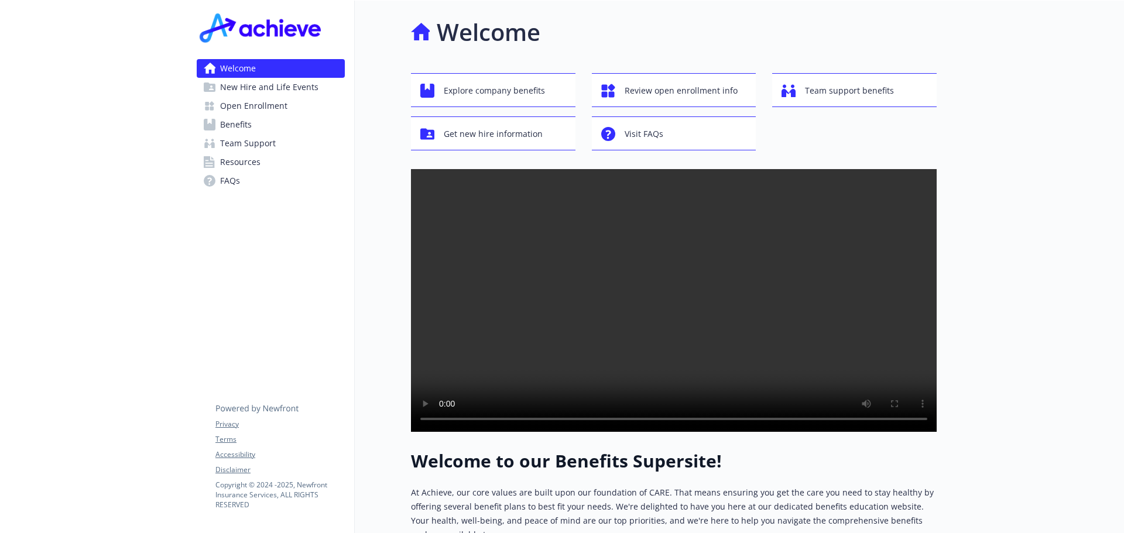 The image size is (1124, 533). I want to click on a: Disclaimer, so click(280, 470).